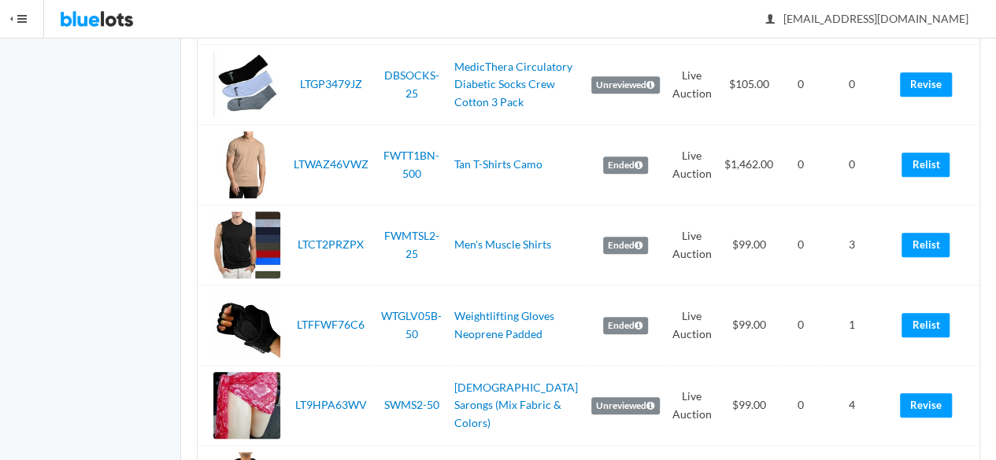  What do you see at coordinates (502, 244) in the screenshot?
I see `a: Men's Muscle Shirts` at bounding box center [502, 244].